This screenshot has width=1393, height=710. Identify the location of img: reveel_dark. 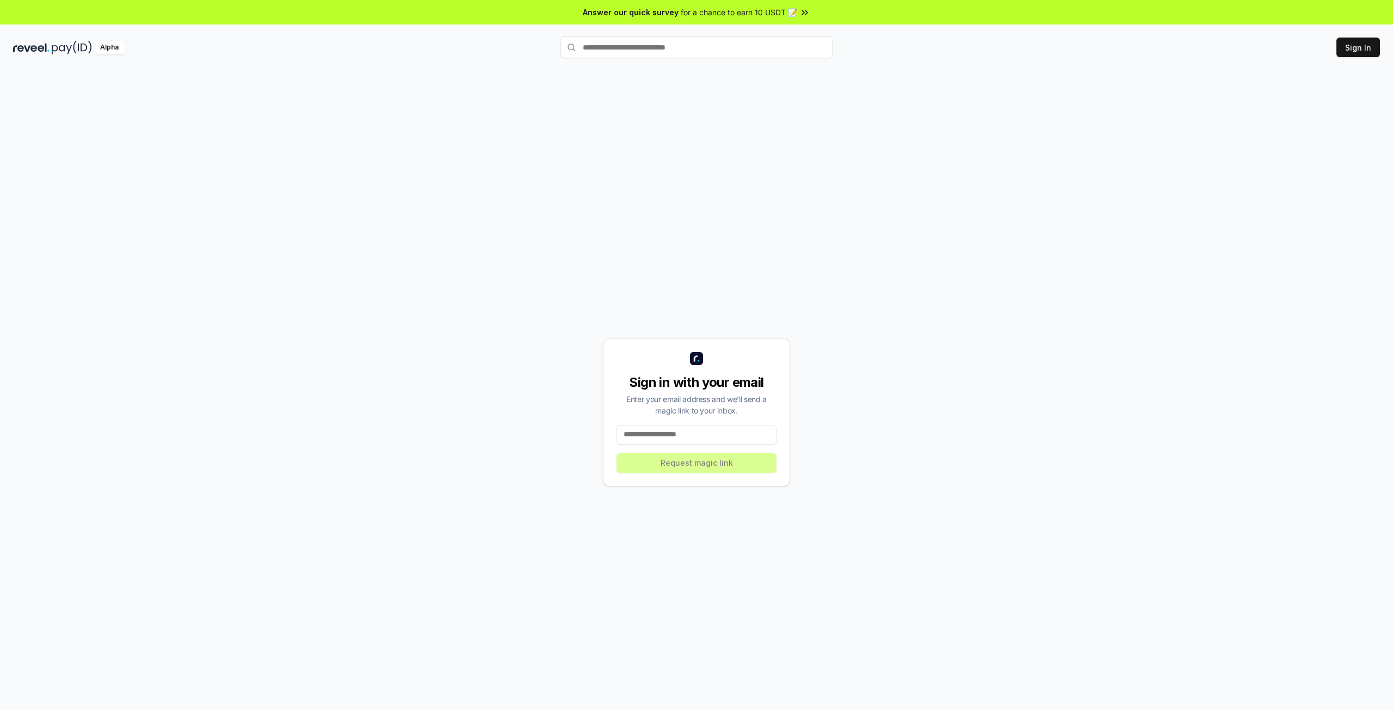
(31, 47).